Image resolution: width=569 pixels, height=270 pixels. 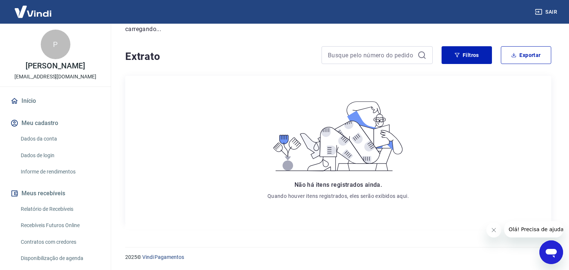 What do you see at coordinates (163, 257) in the screenshot?
I see `a: Vindi Pagamentos` at bounding box center [163, 257].